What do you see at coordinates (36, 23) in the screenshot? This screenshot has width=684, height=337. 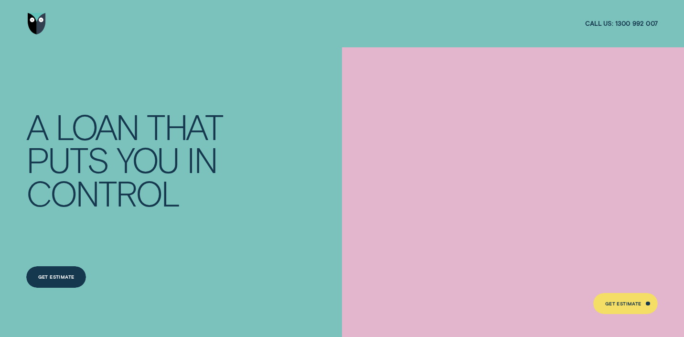 I see `img: Wisr` at bounding box center [36, 23].